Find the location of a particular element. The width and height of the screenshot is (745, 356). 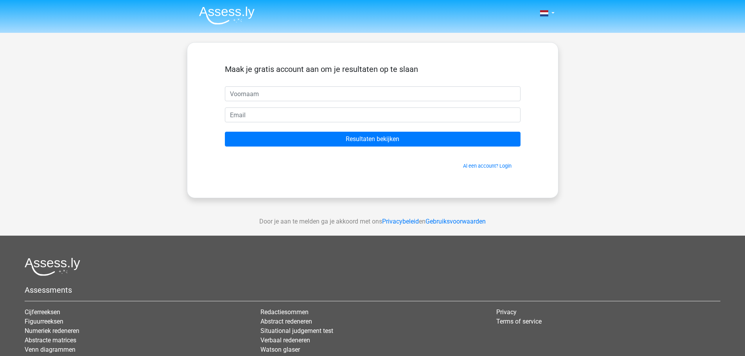

a: Terms of service is located at coordinates (519, 322).